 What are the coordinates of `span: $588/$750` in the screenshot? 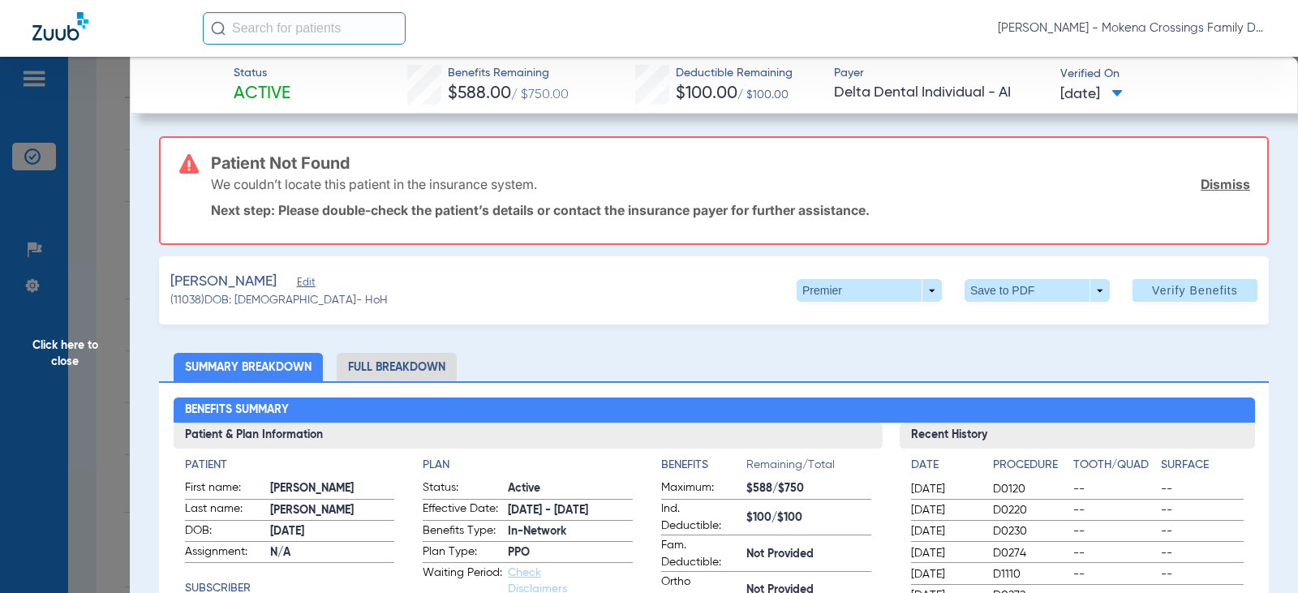 It's located at (809, 488).